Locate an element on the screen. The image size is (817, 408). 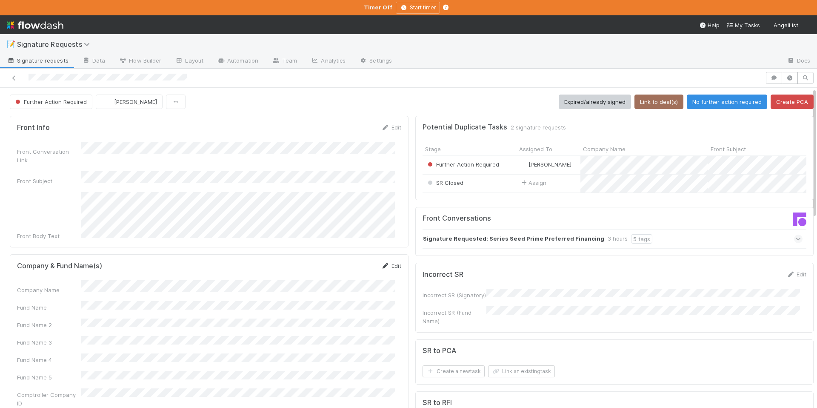
a: Automation is located at coordinates (237, 61).